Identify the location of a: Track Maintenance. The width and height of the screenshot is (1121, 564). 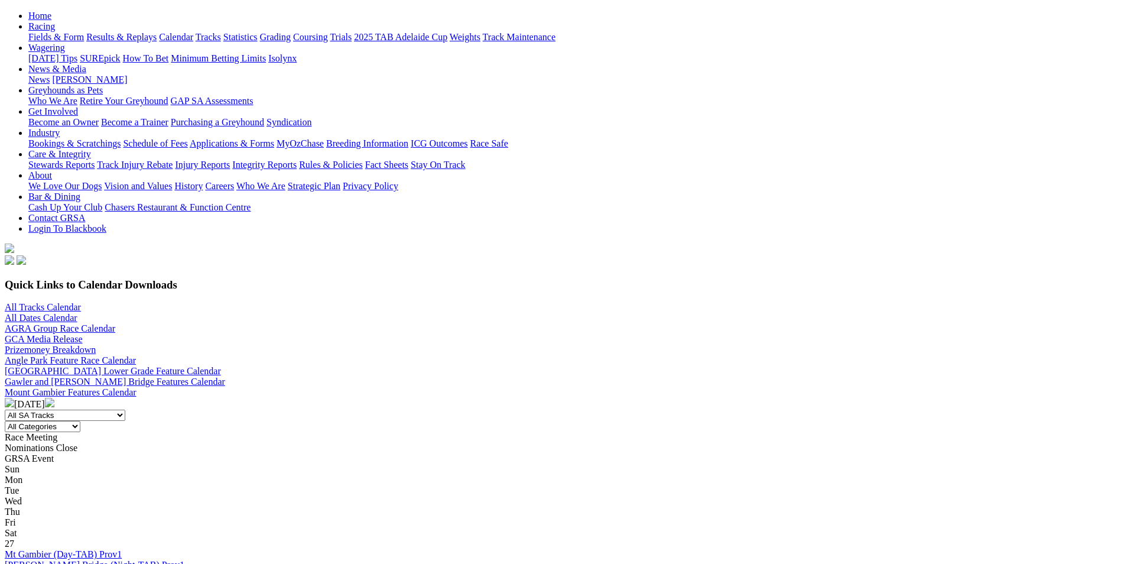
(519, 37).